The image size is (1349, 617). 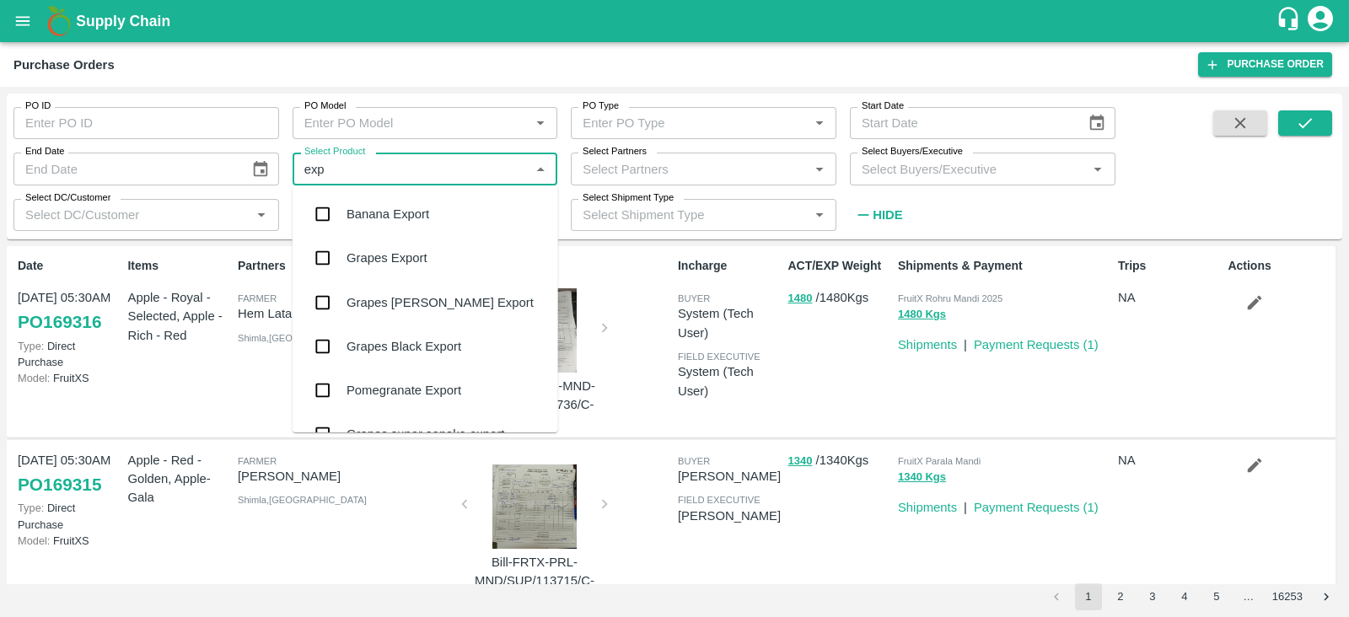 What do you see at coordinates (1265, 64) in the screenshot?
I see `a: Purchase Order` at bounding box center [1265, 64].